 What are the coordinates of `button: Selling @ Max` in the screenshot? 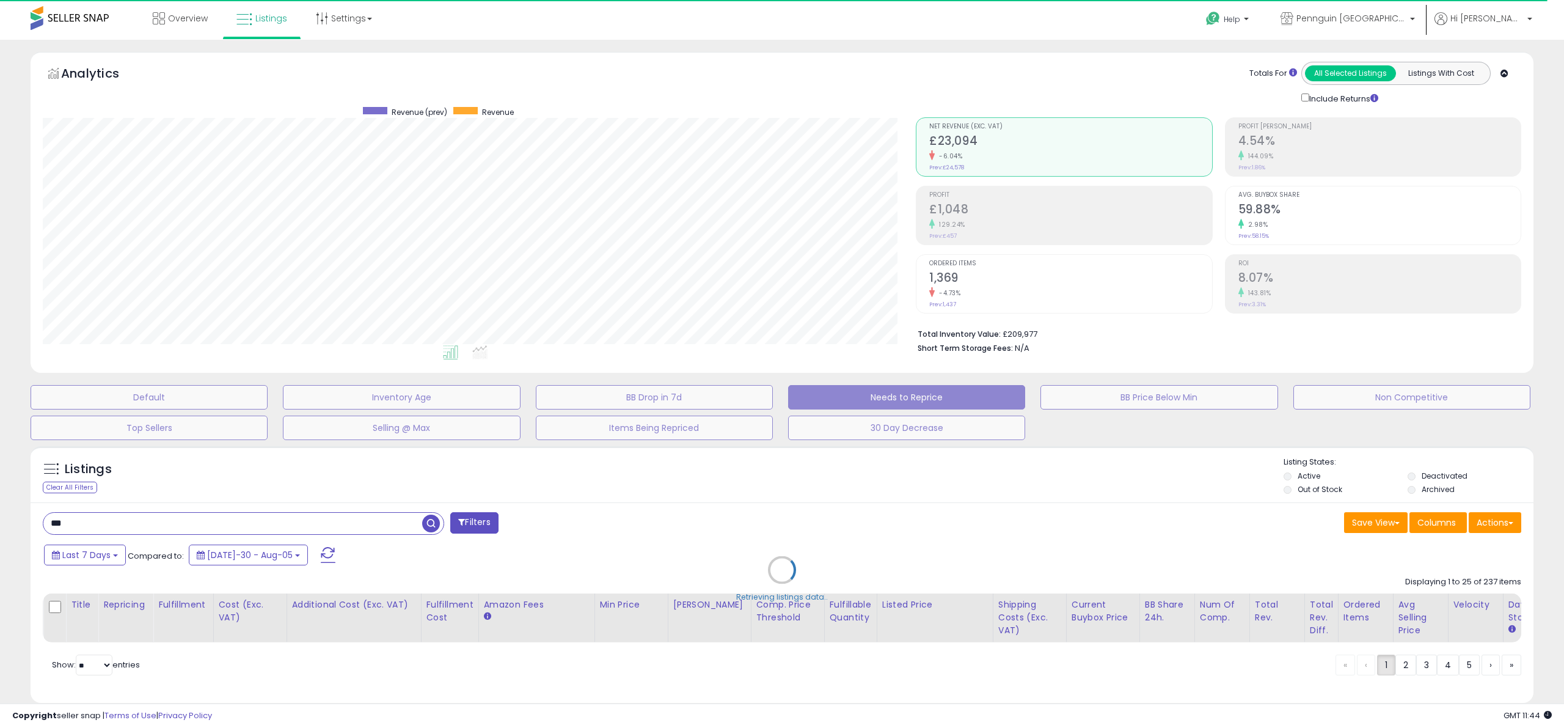 It's located at (401, 428).